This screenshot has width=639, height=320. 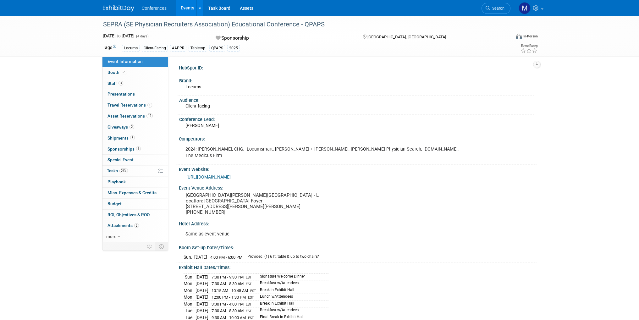 What do you see at coordinates (135, 237) in the screenshot?
I see `a: more` at bounding box center [135, 237].